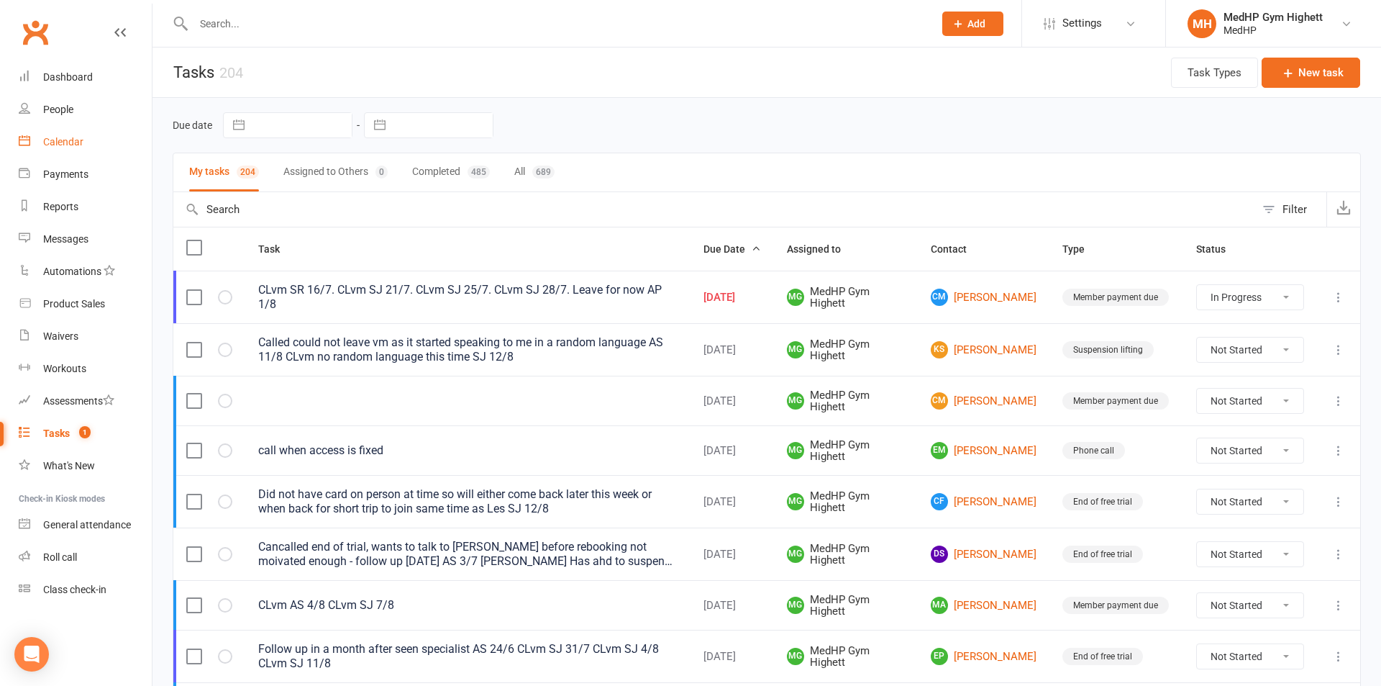  I want to click on span: DS, so click(940, 554).